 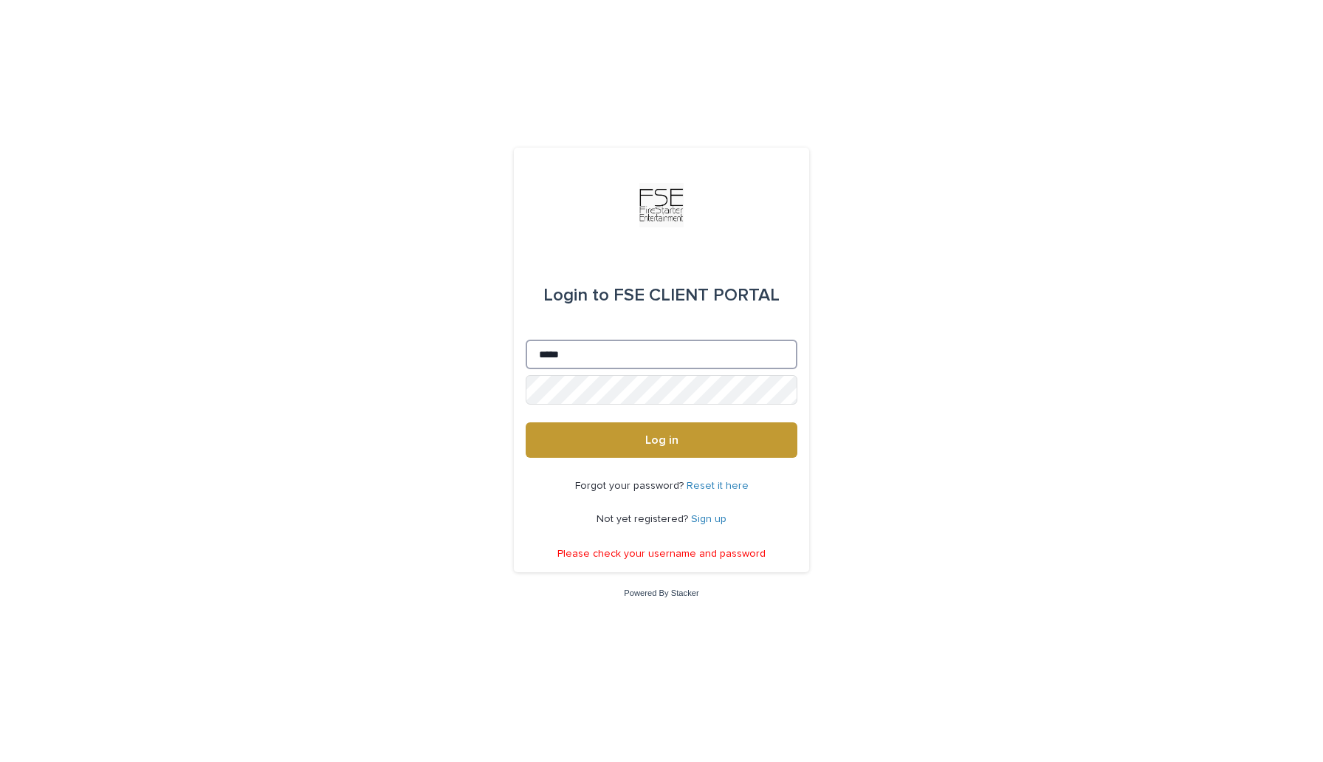 I want to click on span: Not yet registered?, so click(x=644, y=519).